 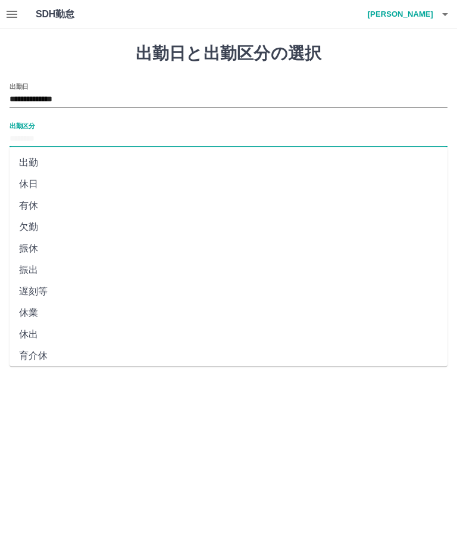 What do you see at coordinates (229, 54) in the screenshot?
I see `h1: 出勤日と出勤区分の選択` at bounding box center [229, 54].